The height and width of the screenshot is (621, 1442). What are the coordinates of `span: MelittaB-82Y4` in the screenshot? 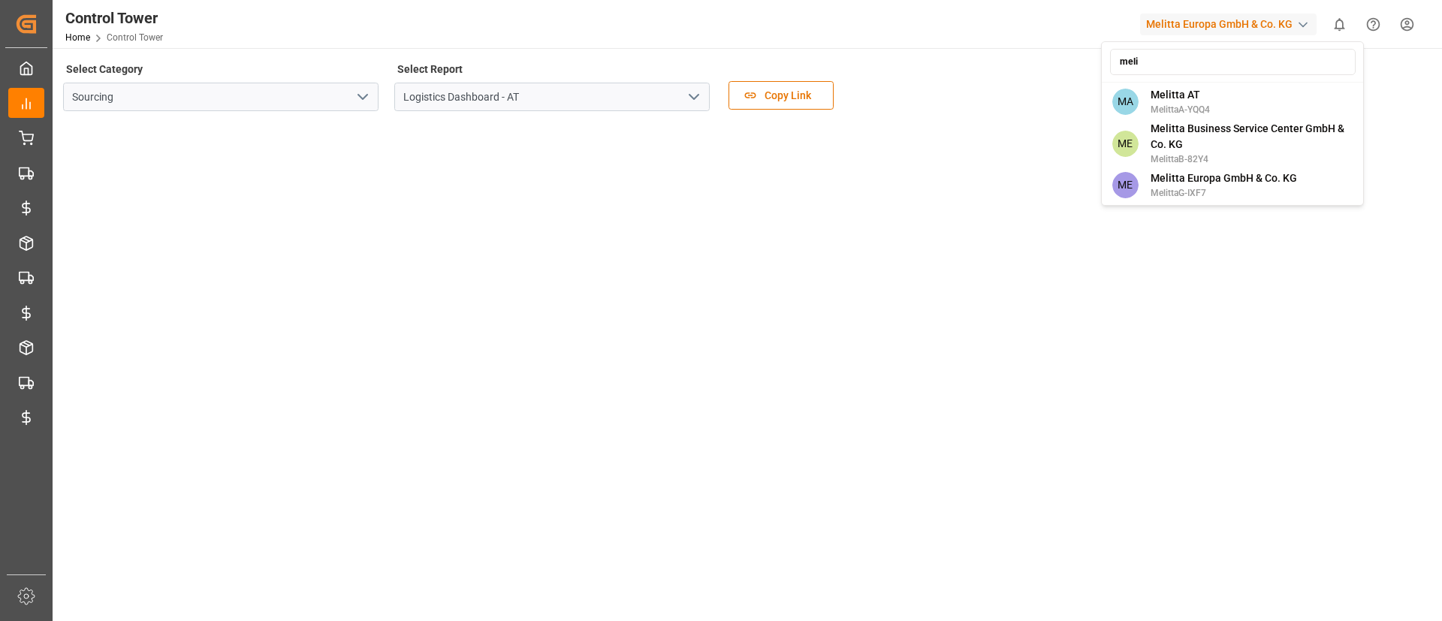 It's located at (1252, 159).